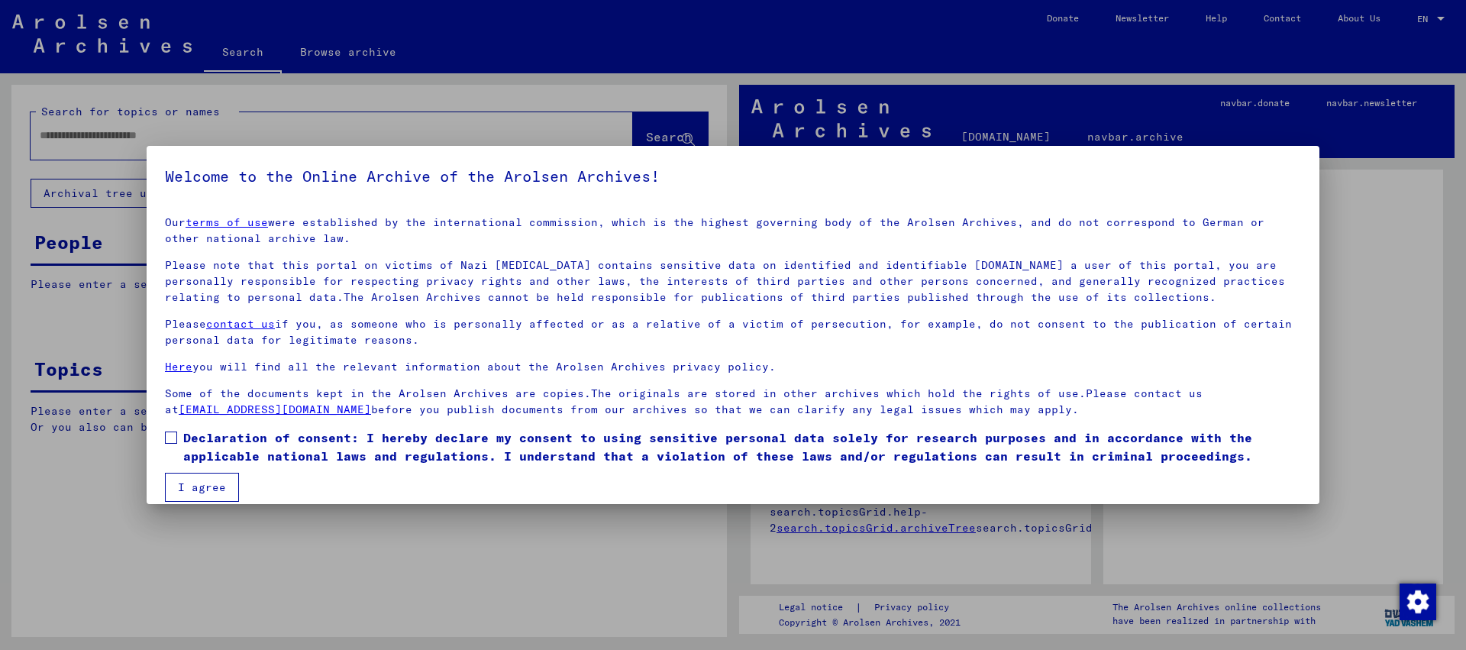 The image size is (1466, 650). What do you see at coordinates (240, 324) in the screenshot?
I see `a: contact us` at bounding box center [240, 324].